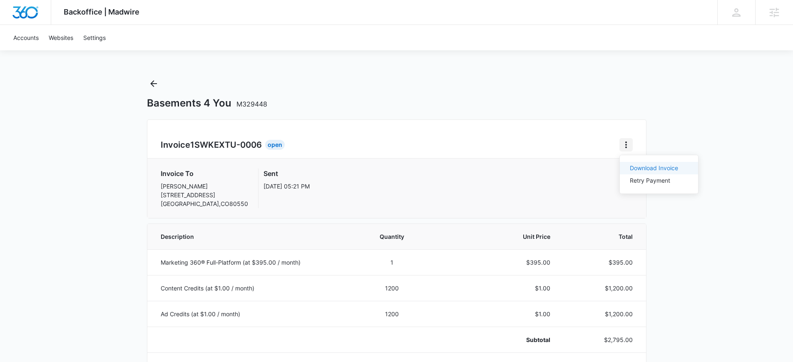 The height and width of the screenshot is (362, 793). Describe the element at coordinates (253, 262) in the screenshot. I see `p: Marketing 360® Full-Platform (at $395.00 / month)` at that location.